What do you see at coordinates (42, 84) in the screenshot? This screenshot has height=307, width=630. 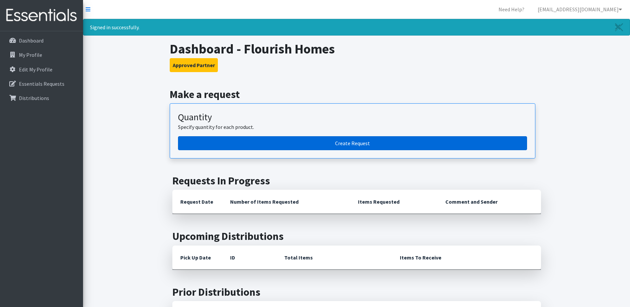 I see `a: Essentials Requests` at bounding box center [42, 84].